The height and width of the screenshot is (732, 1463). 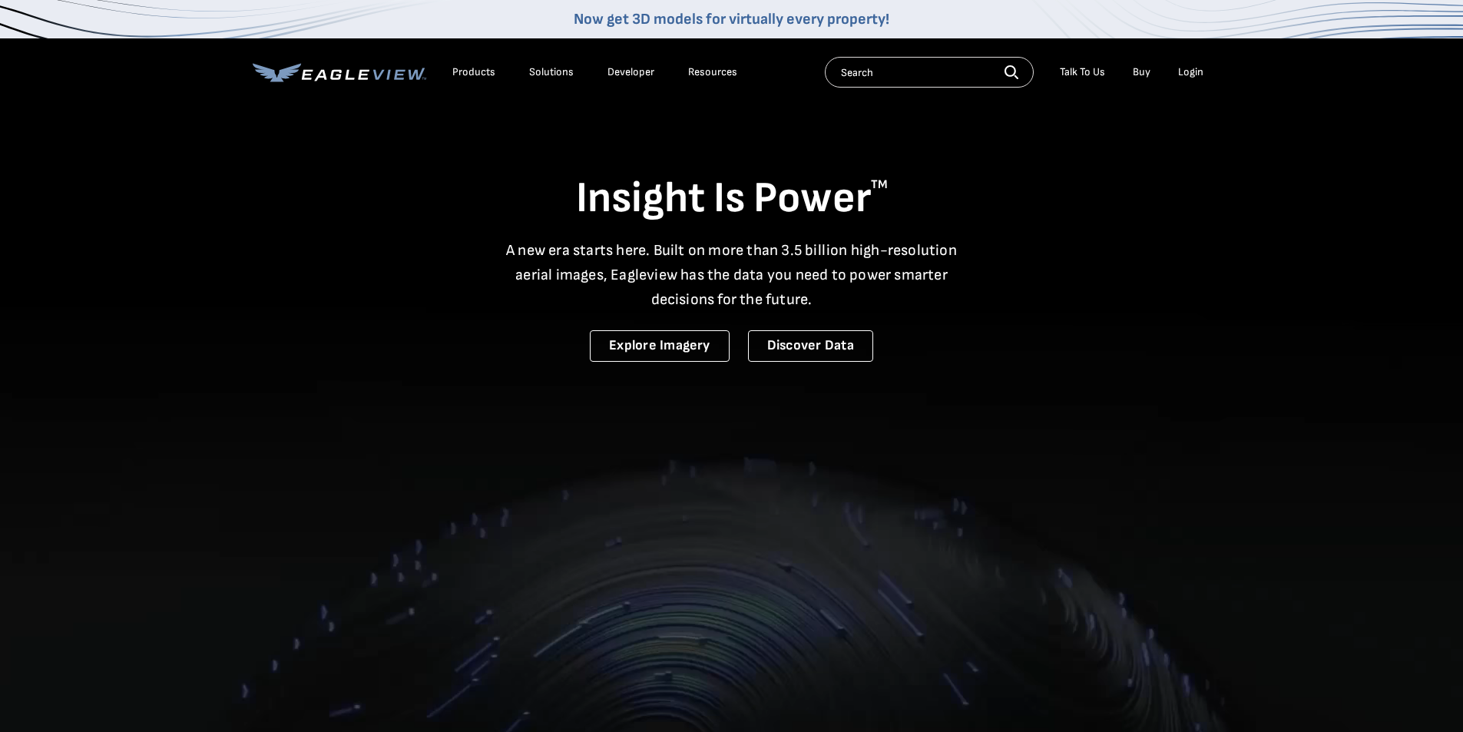 I want to click on div: Talk To Us, so click(x=1082, y=72).